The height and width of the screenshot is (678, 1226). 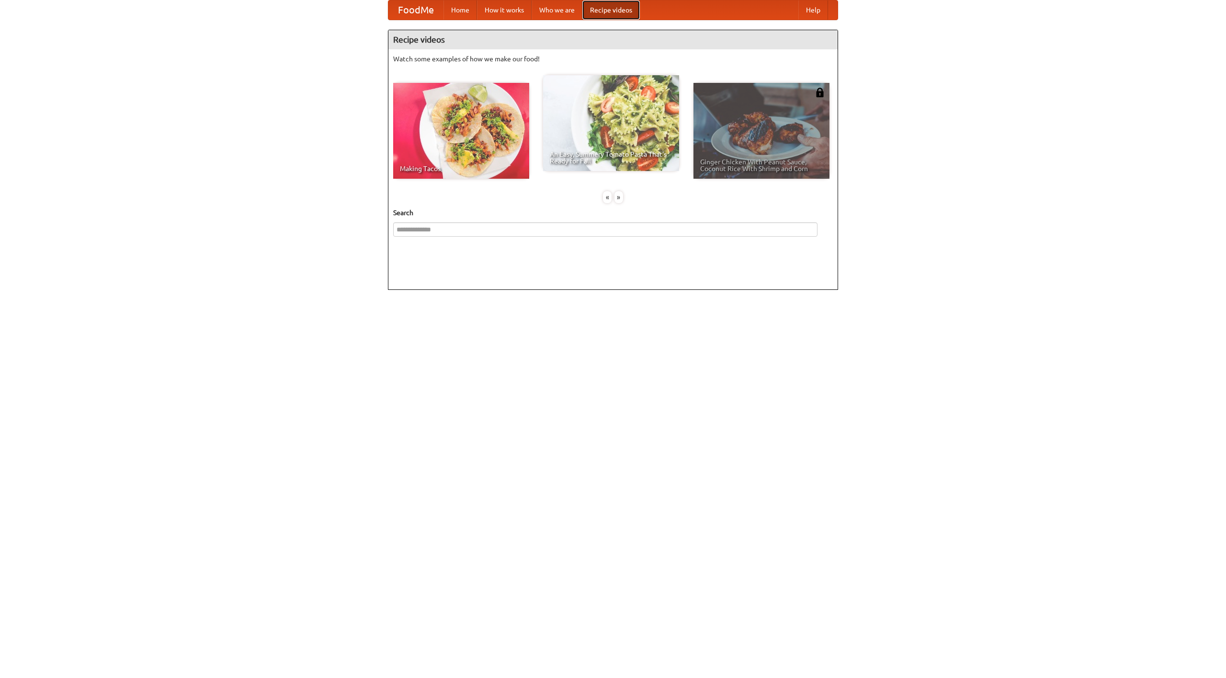 I want to click on a: Home, so click(x=460, y=10).